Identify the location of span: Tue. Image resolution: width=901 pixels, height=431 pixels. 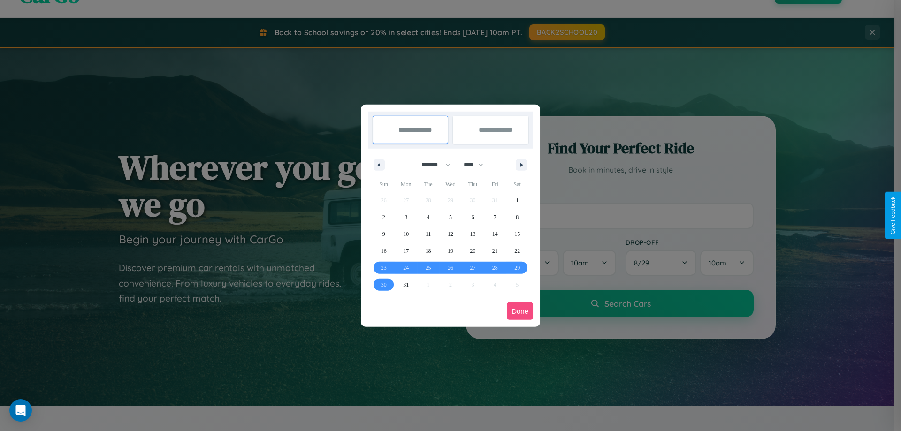
(428, 184).